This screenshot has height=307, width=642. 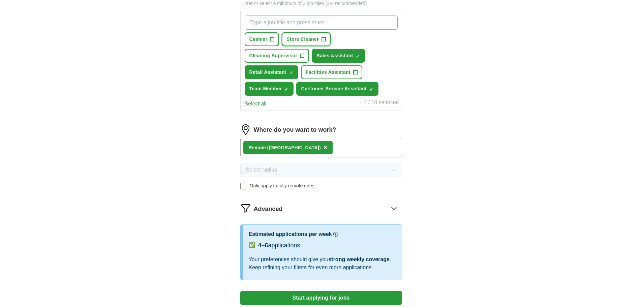 I want to click on img: filter, so click(x=246, y=208).